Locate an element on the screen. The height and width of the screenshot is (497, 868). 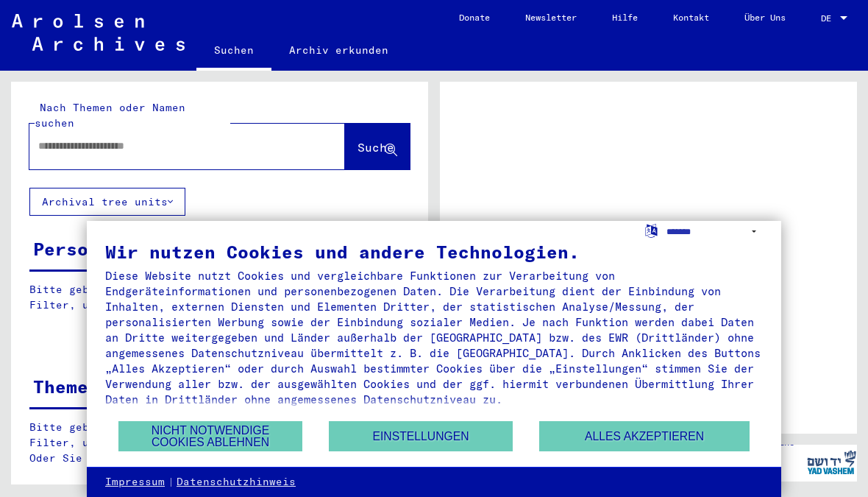
img: Arolsen_neg.svg is located at coordinates (98, 32).